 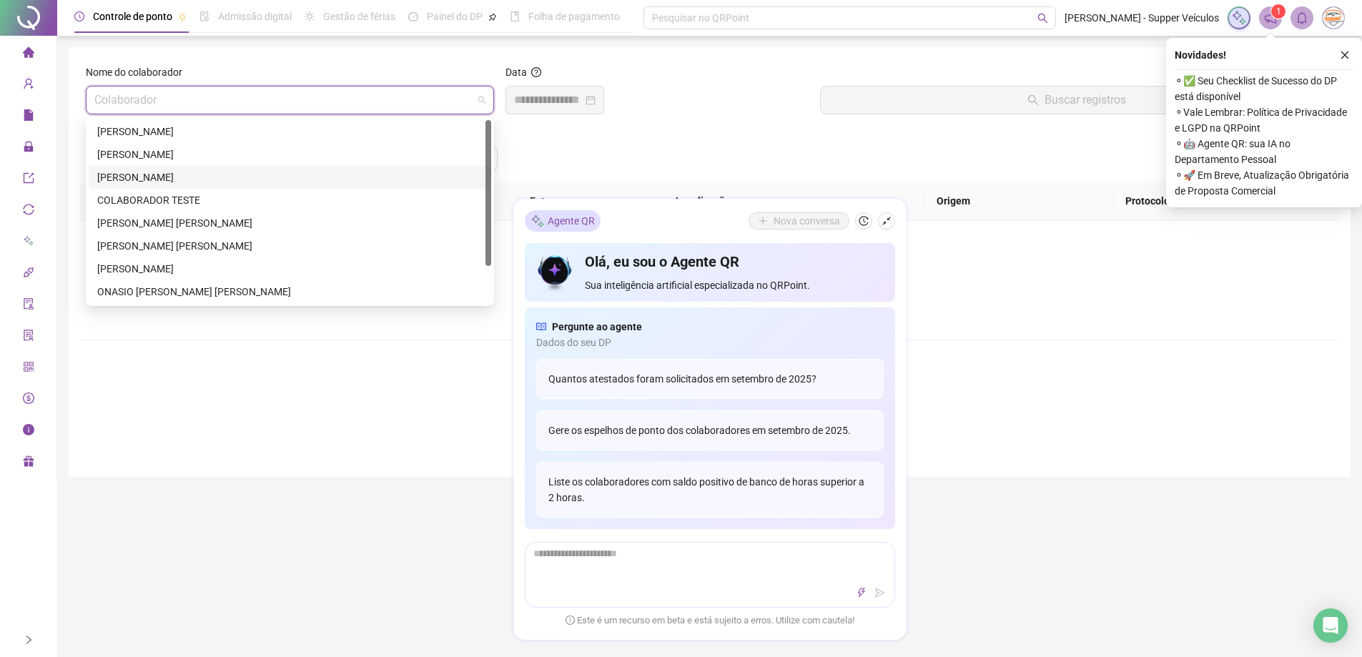 I want to click on span: Sua inteligência artificial especializada no QRPoint., so click(x=734, y=286).